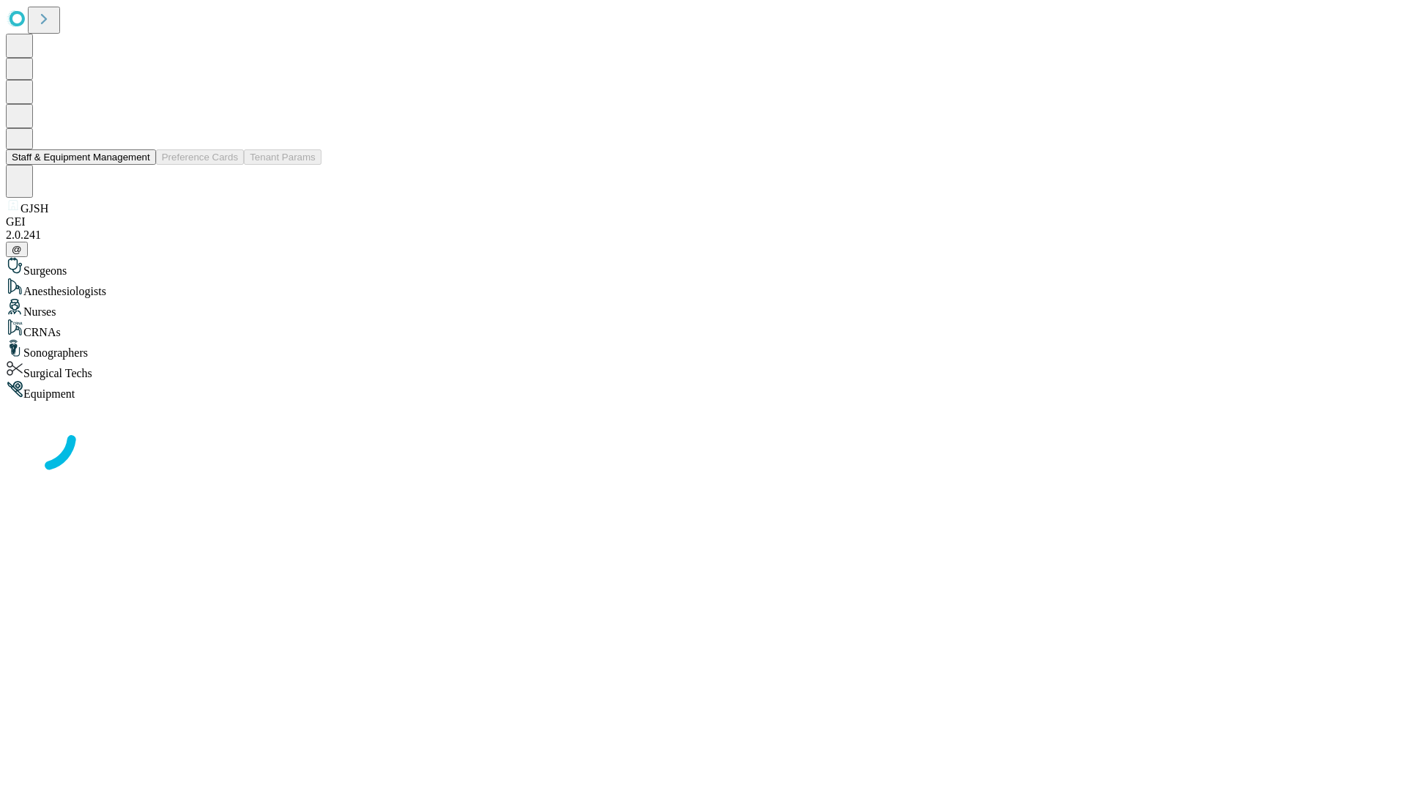 The height and width of the screenshot is (791, 1406). Describe the element at coordinates (703, 349) in the screenshot. I see `div: Sonographers` at that location.